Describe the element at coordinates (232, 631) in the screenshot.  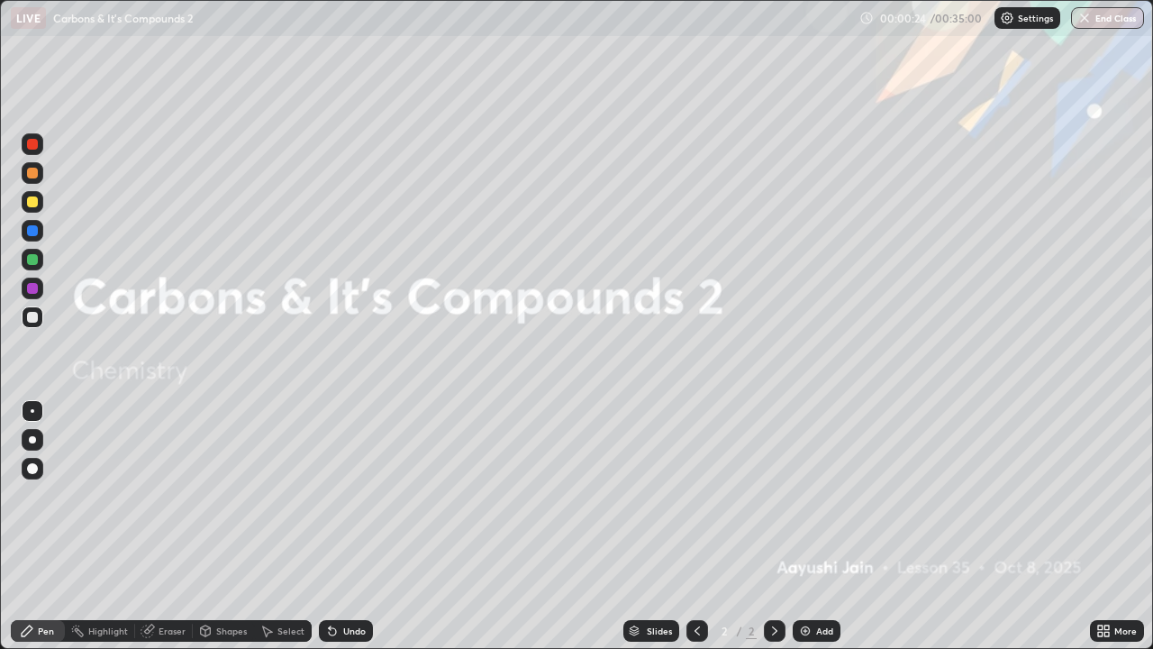
I see `div: Shapes` at that location.